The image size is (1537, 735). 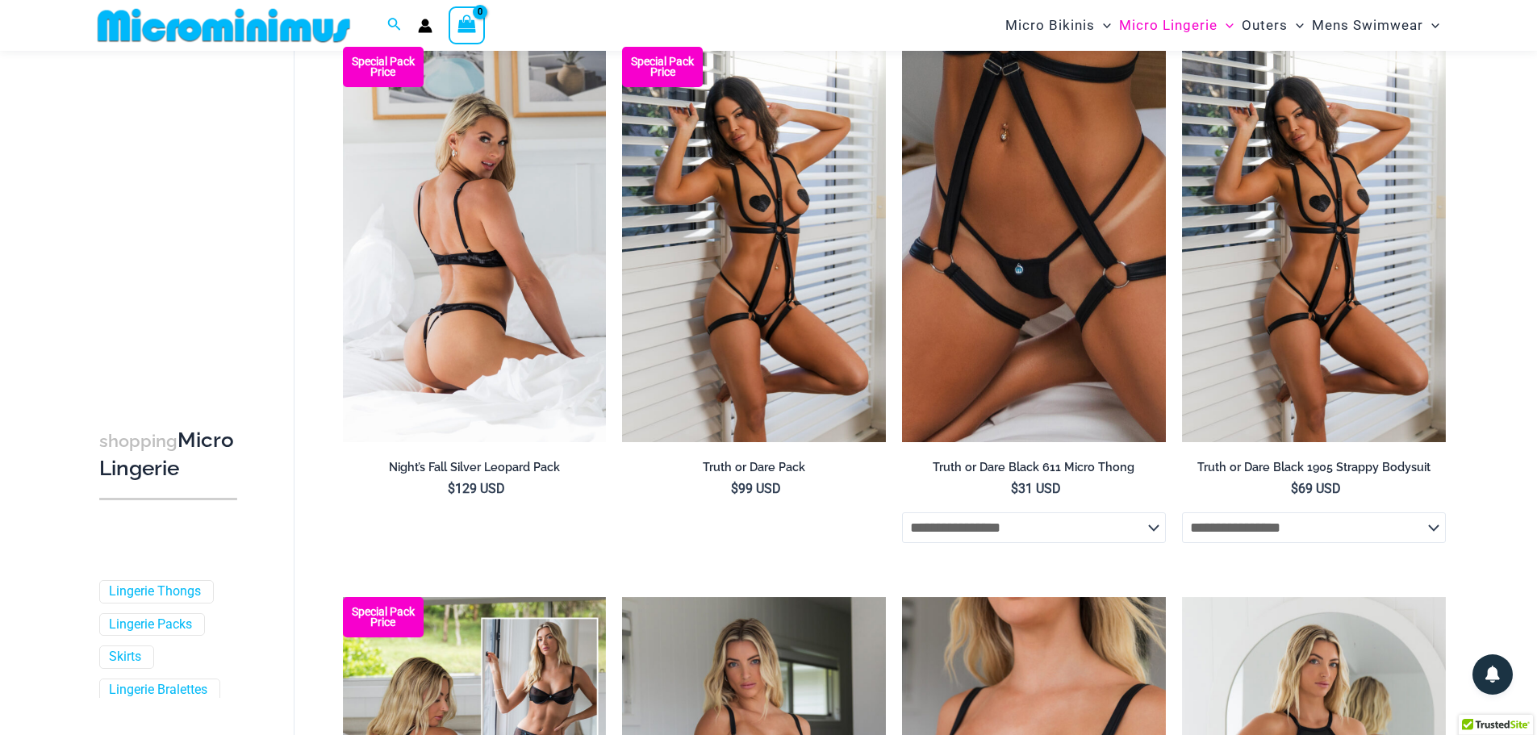 What do you see at coordinates (1313, 244) in the screenshot?
I see `a: Truth or Dare Black 1905 Bodysuit 611 Micro 07Truth or Dare Black 1905 Bodysuit 611 Micro 05Truth...` at bounding box center [1313, 244].